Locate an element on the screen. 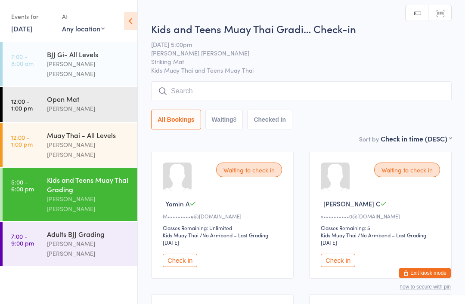  button: how to secure with pin is located at coordinates (425, 287).